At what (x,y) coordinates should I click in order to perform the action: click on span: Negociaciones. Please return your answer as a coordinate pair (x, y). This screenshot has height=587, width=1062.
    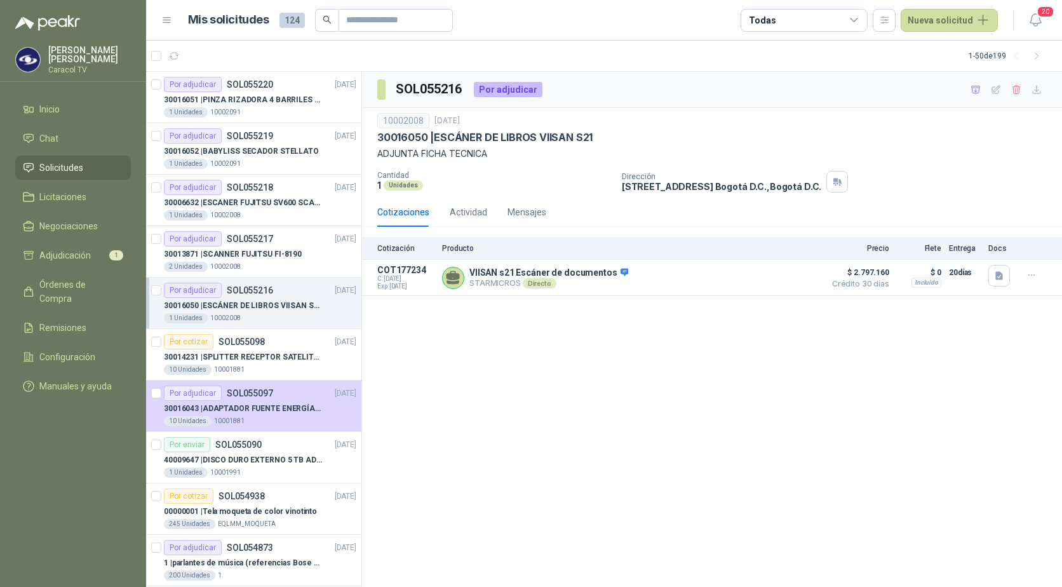
    Looking at the image, I should click on (69, 226).